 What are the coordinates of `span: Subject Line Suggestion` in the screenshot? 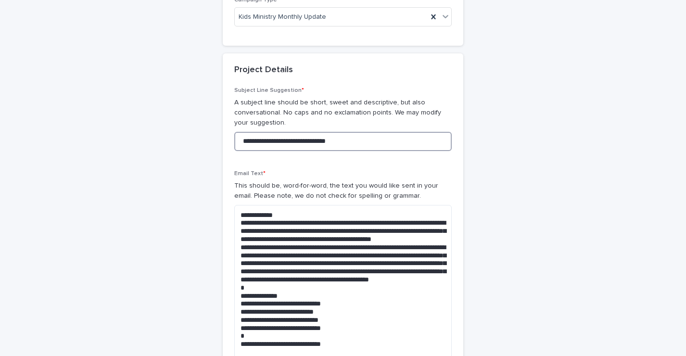 It's located at (269, 90).